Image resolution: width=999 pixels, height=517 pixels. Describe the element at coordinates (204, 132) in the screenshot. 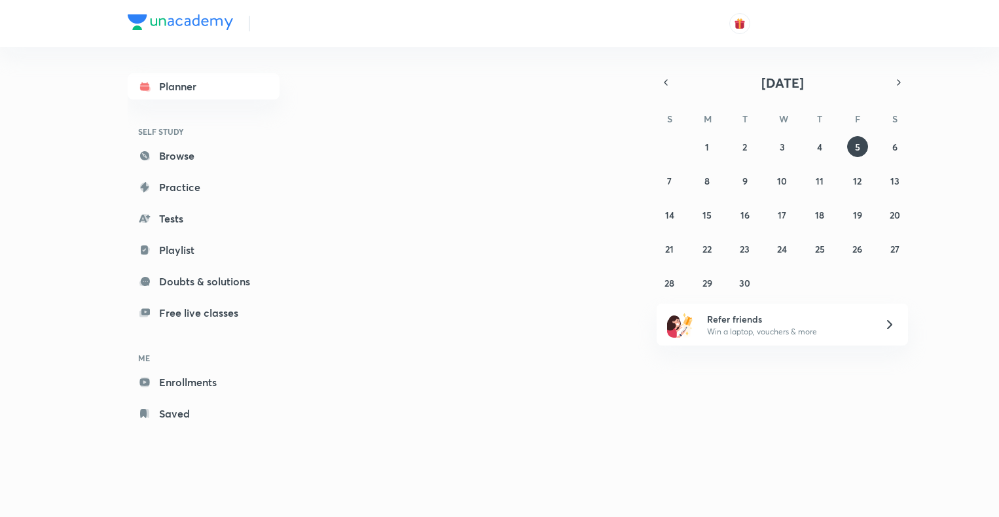

I see `h6: SELF STUDY` at that location.